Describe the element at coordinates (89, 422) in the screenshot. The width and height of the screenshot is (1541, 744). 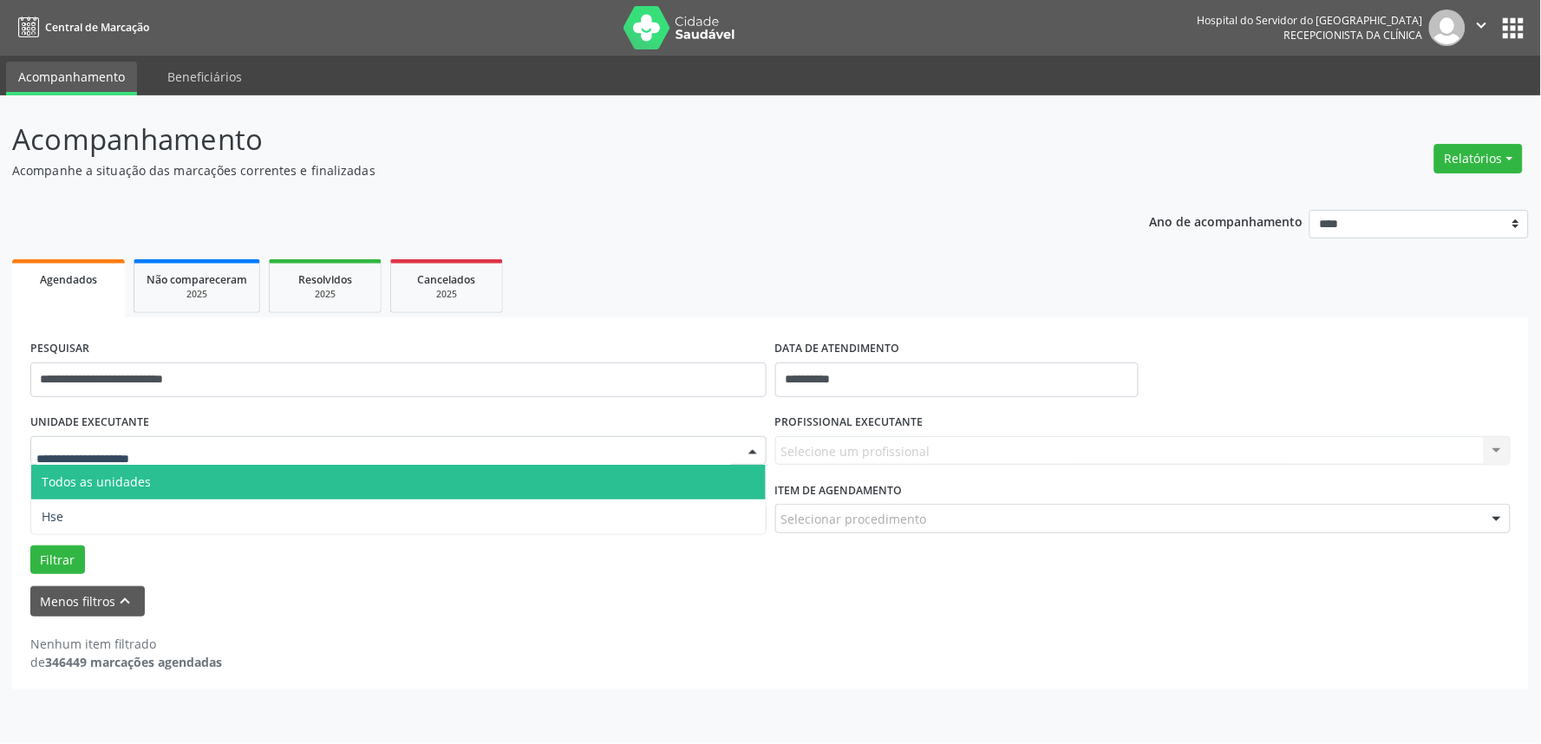
I see `label: UNIDADE EXECUTANTE` at that location.